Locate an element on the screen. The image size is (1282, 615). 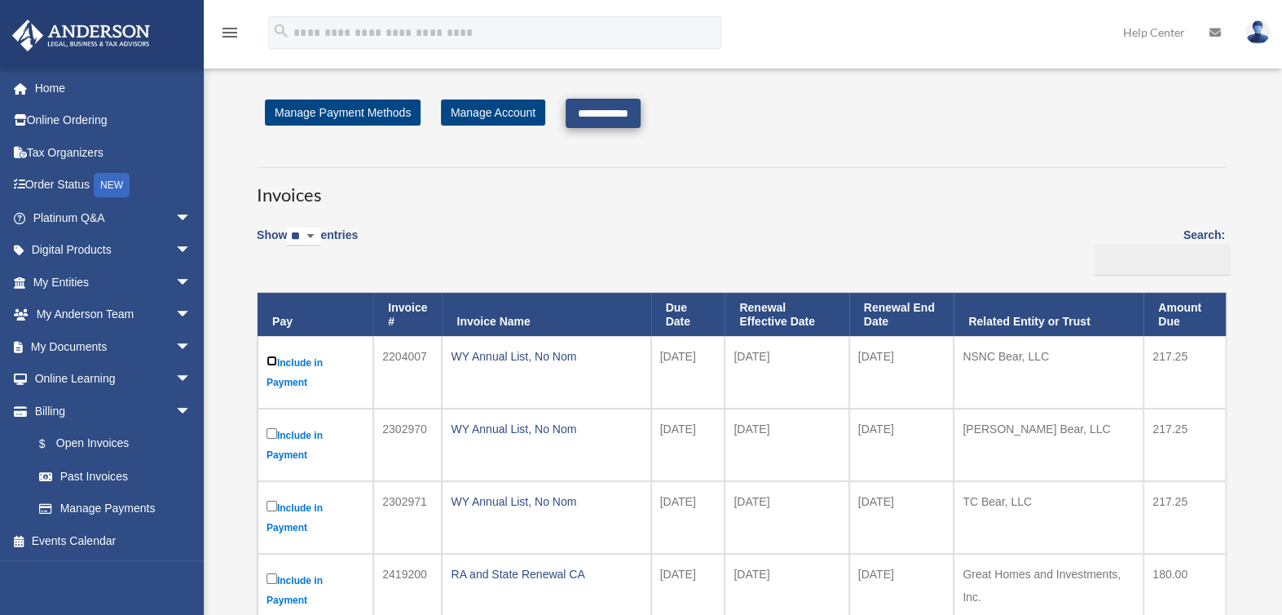
a: Home is located at coordinates (113, 88).